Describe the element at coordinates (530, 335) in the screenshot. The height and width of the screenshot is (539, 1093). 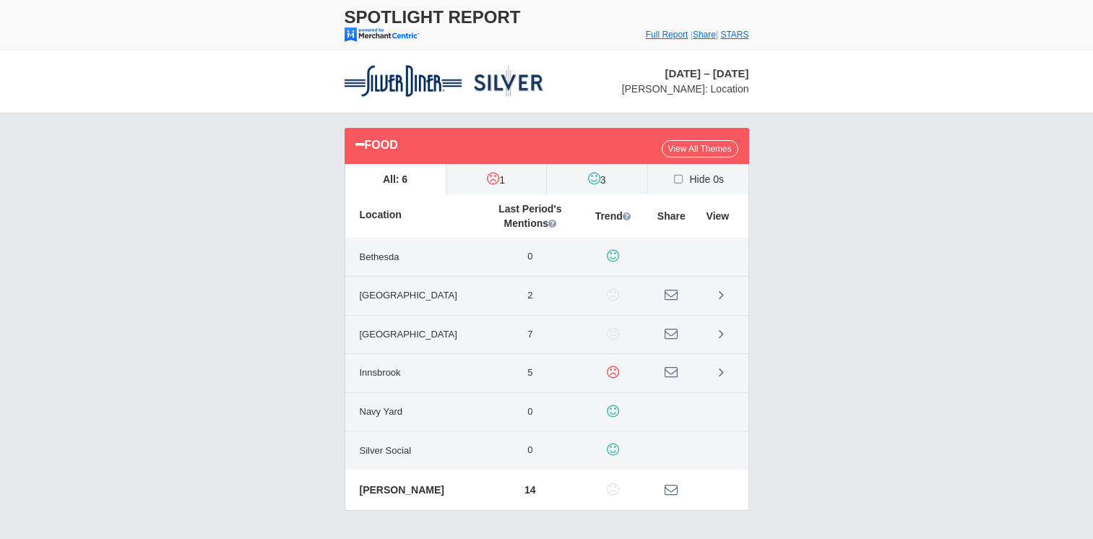
I see `td: 7` at that location.